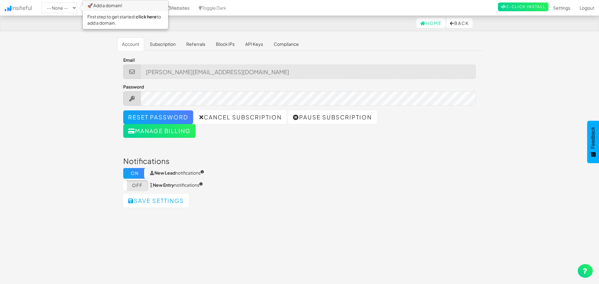 The image size is (599, 284). What do you see at coordinates (286, 44) in the screenshot?
I see `a: Compliance` at bounding box center [286, 44].